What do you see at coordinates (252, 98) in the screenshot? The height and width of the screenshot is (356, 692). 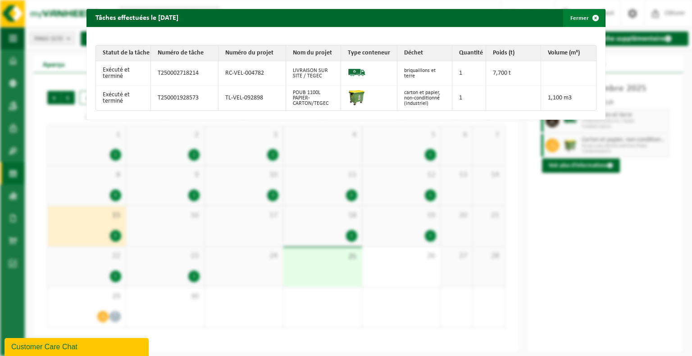 I see `td: TL-VEL-092898` at bounding box center [252, 98].